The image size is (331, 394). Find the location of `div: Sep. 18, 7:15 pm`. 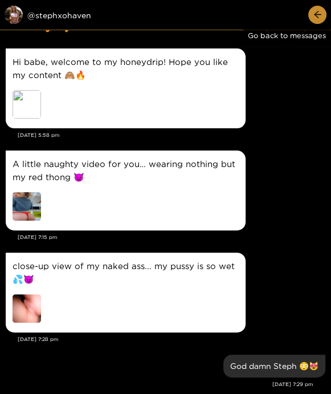

div: Sep. 18, 7:15 pm is located at coordinates (125, 190).